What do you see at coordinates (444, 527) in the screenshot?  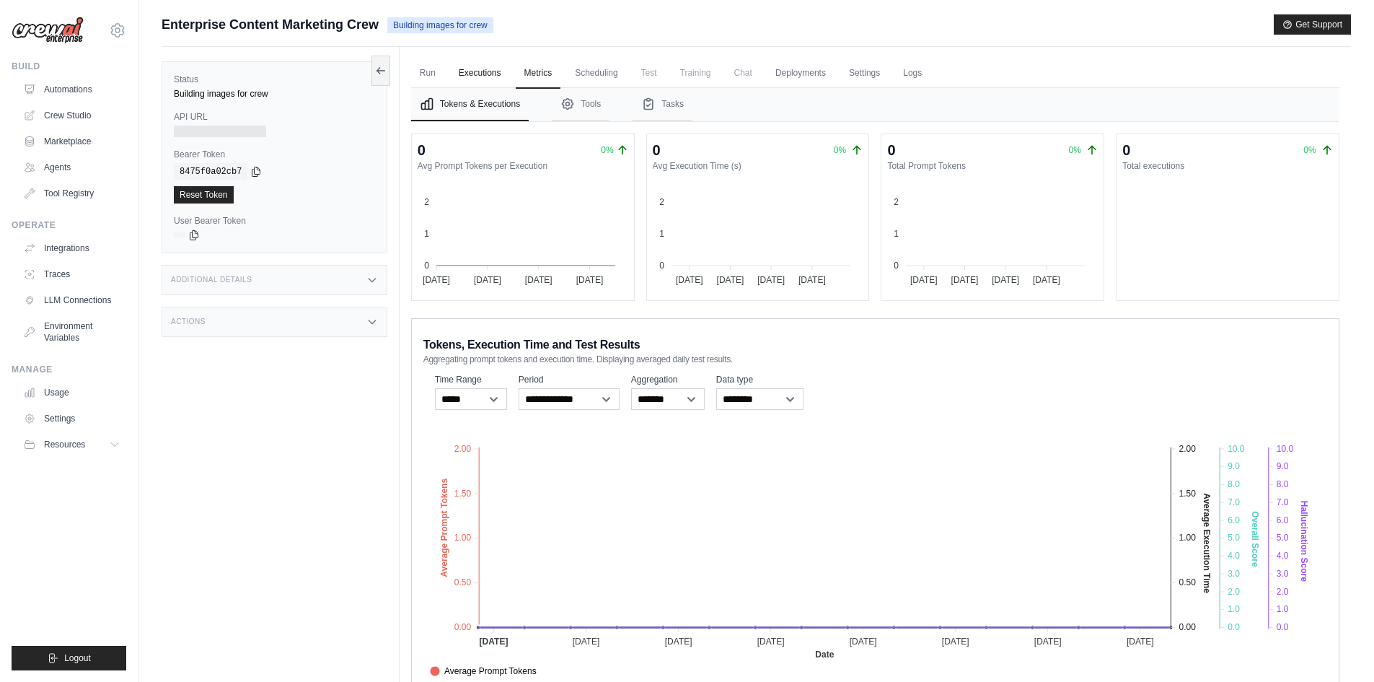 I see `text: Average Prompt Tokens` at bounding box center [444, 527].